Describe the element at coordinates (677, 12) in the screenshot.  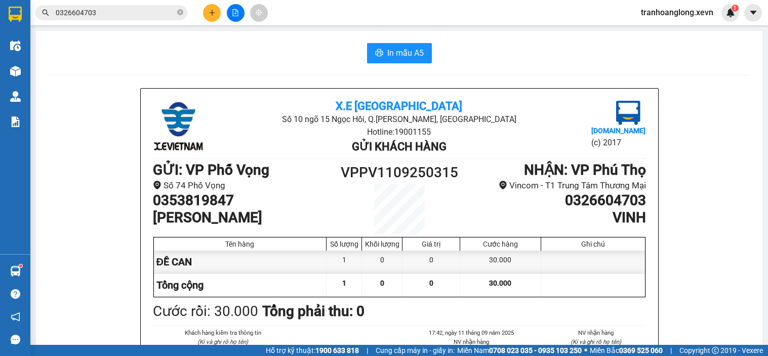
I see `span: tranhoanglong.xevn` at that location.